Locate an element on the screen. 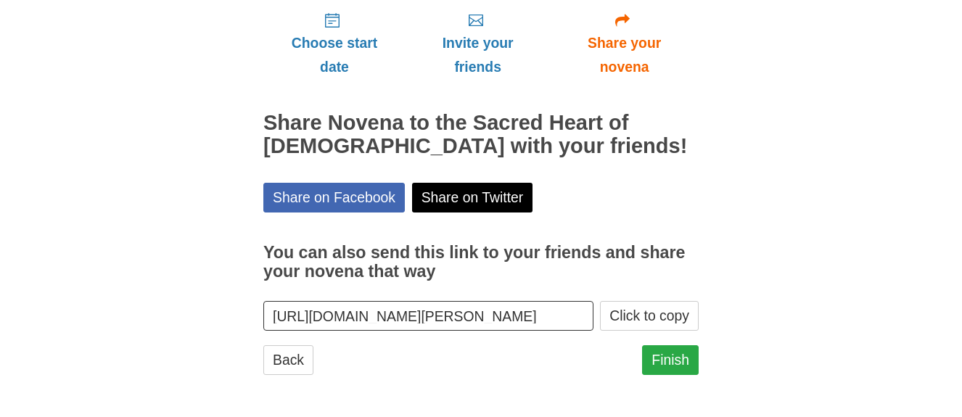 The width and height of the screenshot is (962, 417). span: Share your novena is located at coordinates (624, 55).